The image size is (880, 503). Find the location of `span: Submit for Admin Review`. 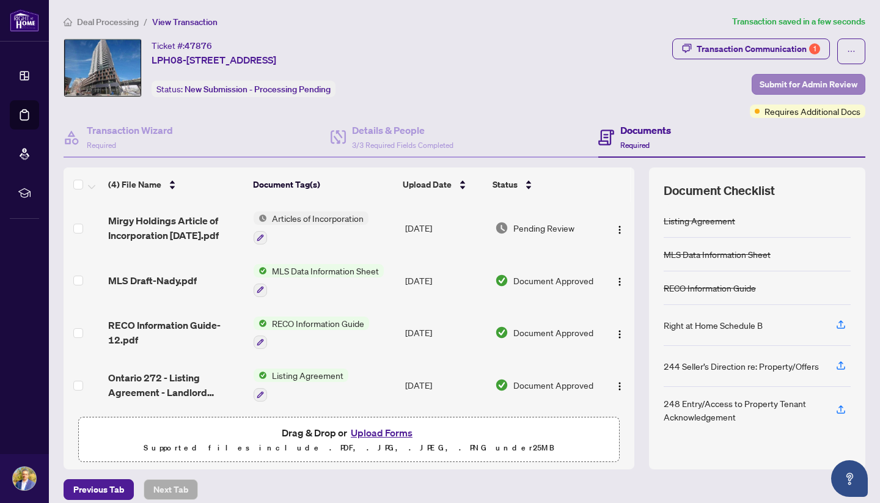

span: Submit for Admin Review is located at coordinates (809, 84).